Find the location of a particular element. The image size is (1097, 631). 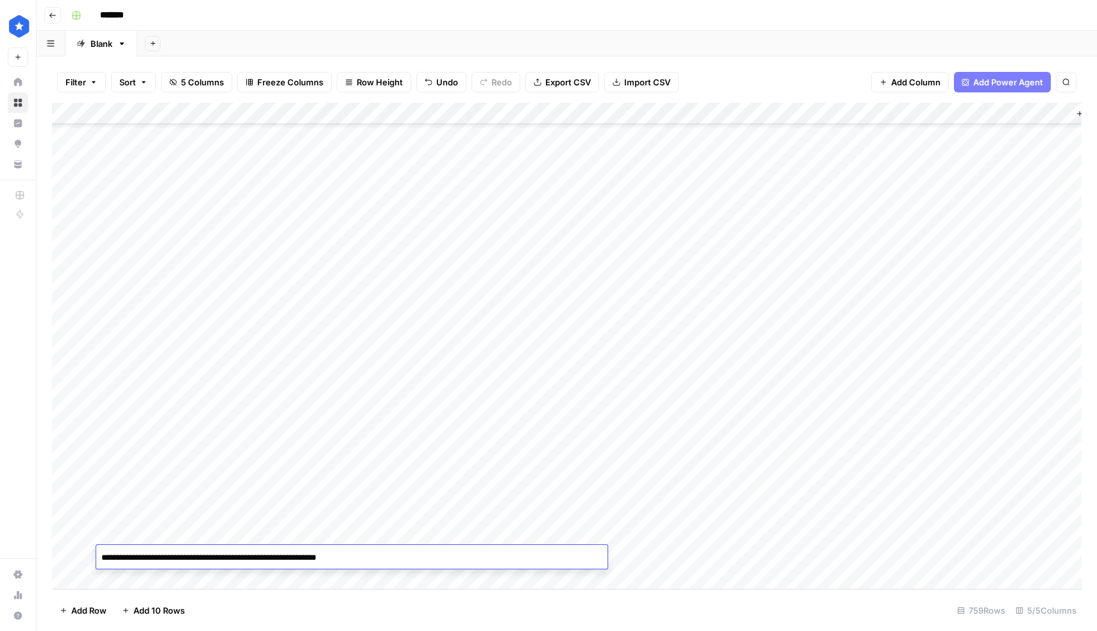

button: Row Height is located at coordinates (374, 82).